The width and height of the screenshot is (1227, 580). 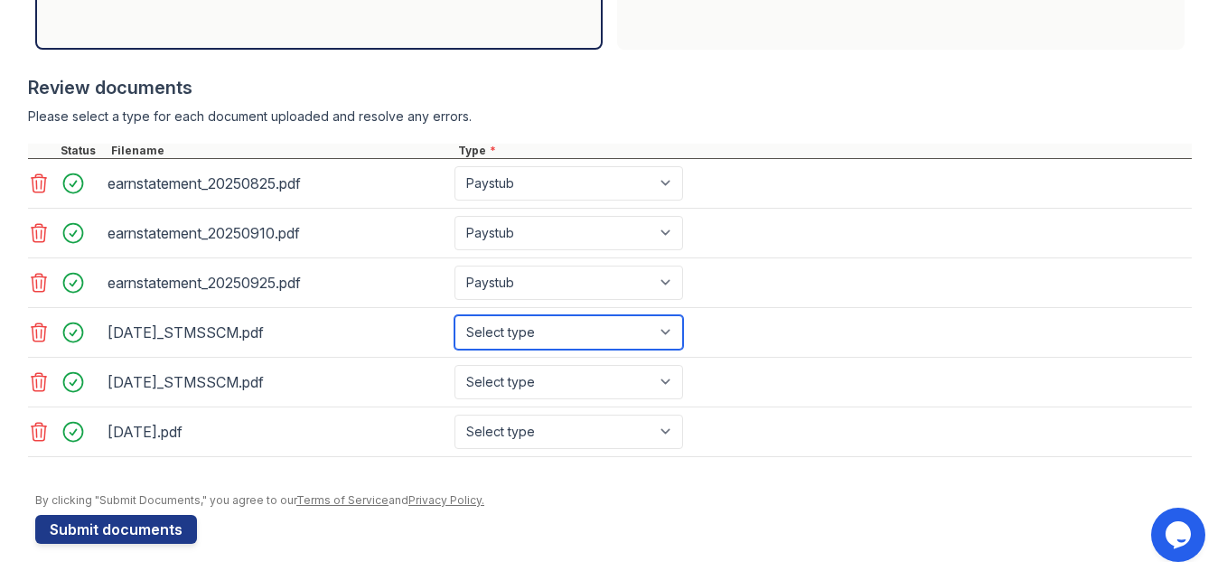 I want to click on div: Filename, so click(x=281, y=151).